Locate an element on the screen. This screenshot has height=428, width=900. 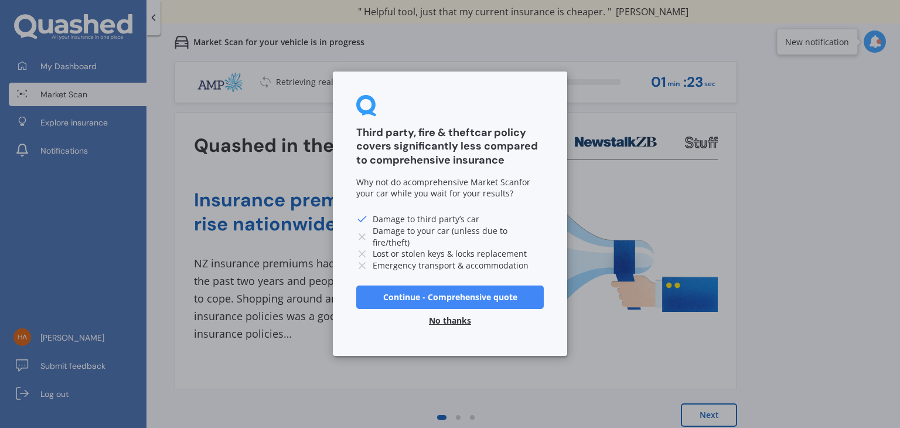
li: Lost or stolen keys & locks replacement is located at coordinates (450, 254).